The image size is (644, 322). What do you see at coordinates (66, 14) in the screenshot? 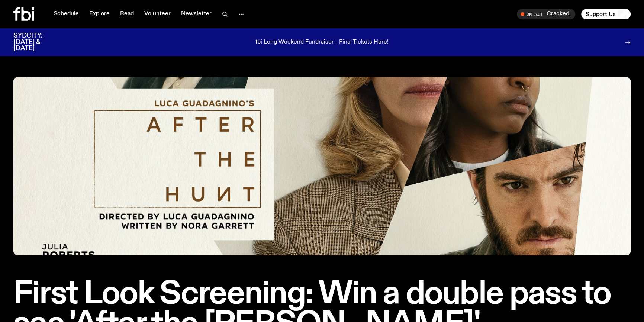
I see `a: Schedule` at bounding box center [66, 14].